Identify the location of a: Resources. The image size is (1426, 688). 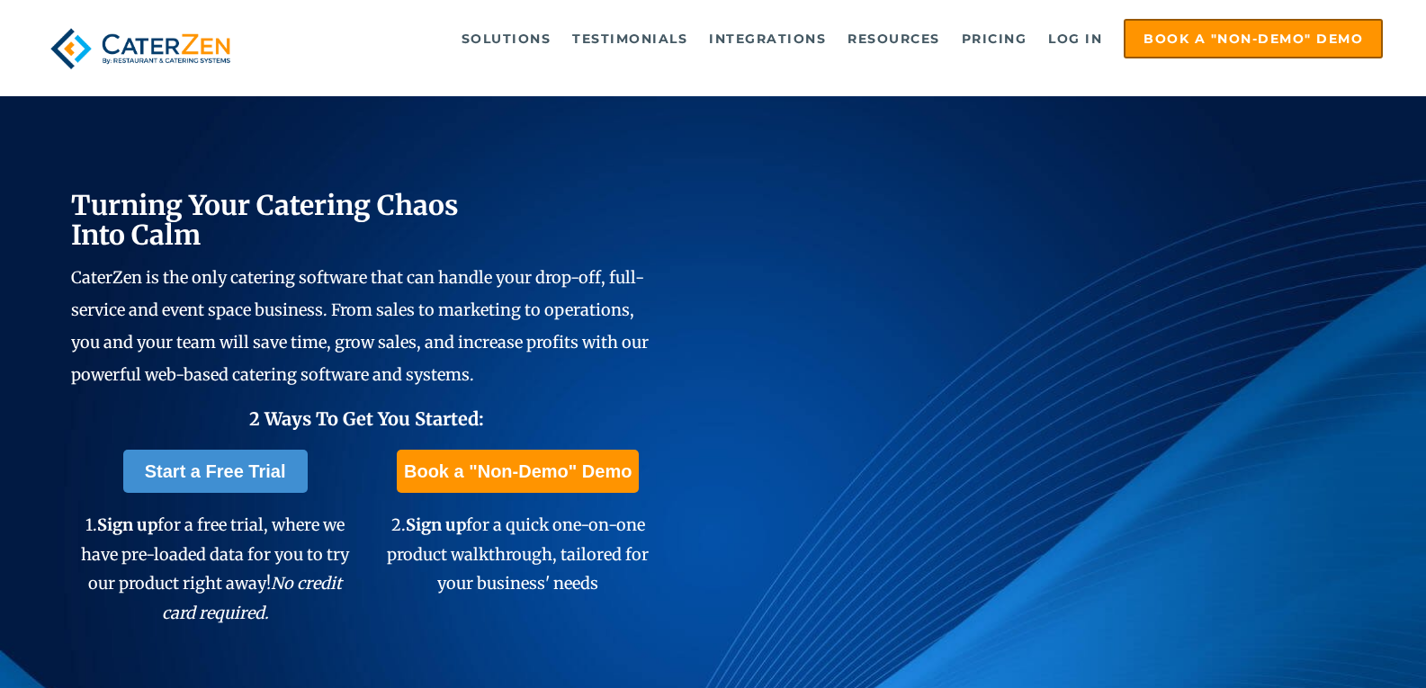
(893, 39).